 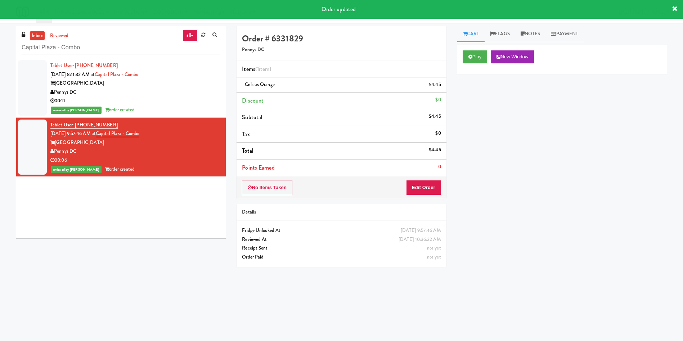 What do you see at coordinates (190, 35) in the screenshot?
I see `a: all` at bounding box center [190, 35].